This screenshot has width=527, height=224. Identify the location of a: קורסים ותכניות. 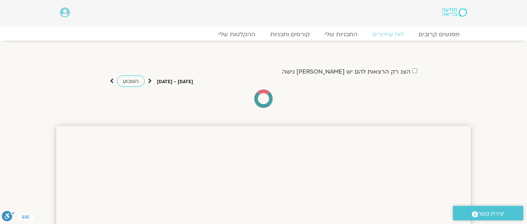
(290, 34).